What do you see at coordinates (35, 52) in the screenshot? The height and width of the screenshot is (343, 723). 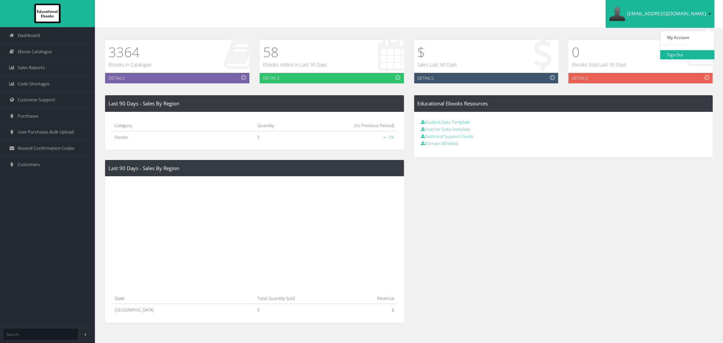 I see `span: Ebook Catalogue` at bounding box center [35, 52].